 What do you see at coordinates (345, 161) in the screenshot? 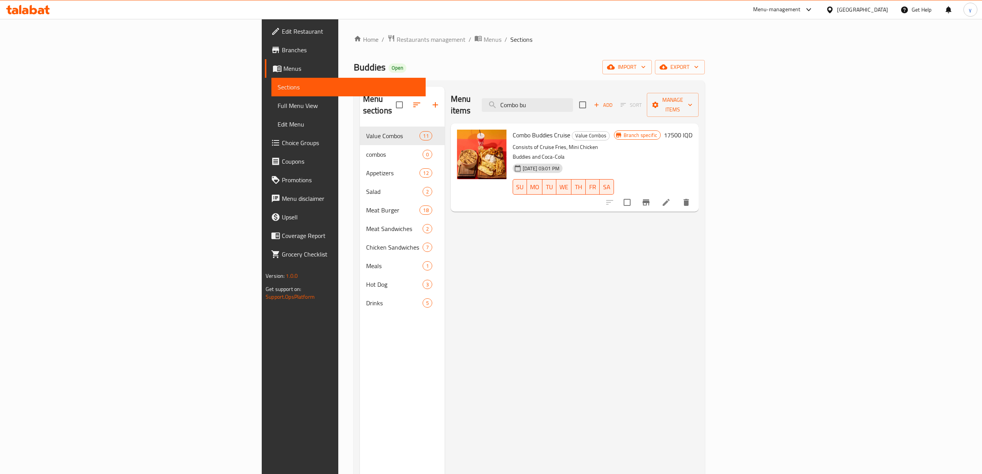
I see `a: Coupons` at bounding box center [345, 161].